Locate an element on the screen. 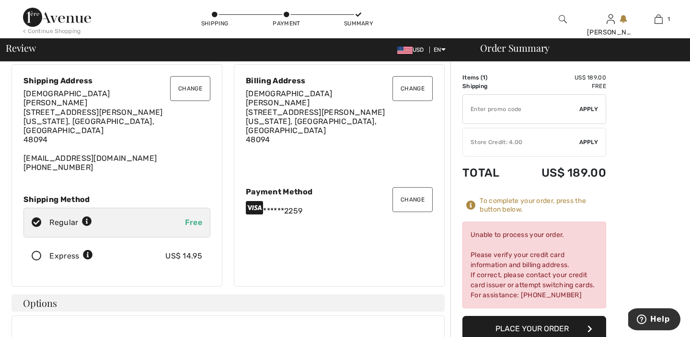 The height and width of the screenshot is (337, 690). div: Unable to process your order. Please verify your credit card information and billing address. If ... is located at coordinates (534, 265).